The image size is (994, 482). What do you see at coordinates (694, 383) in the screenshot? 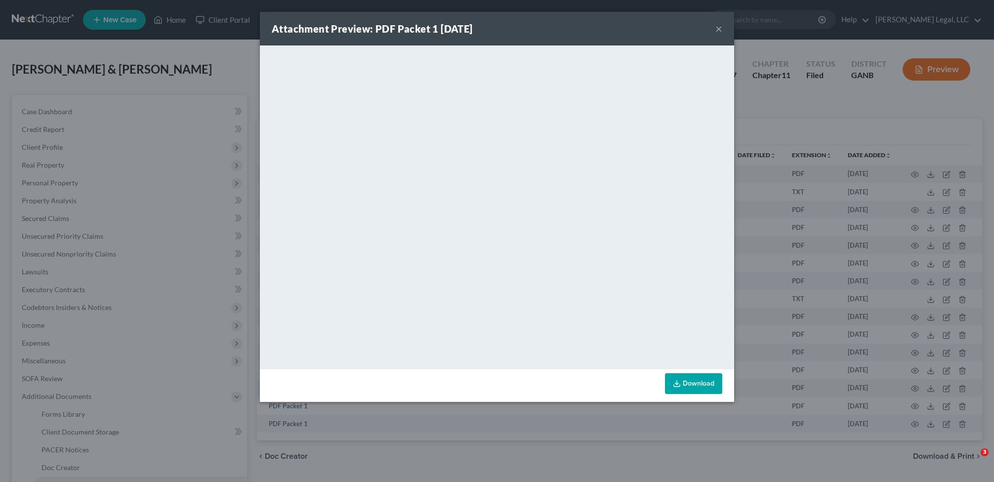
I see `a: Download` at bounding box center [694, 383].